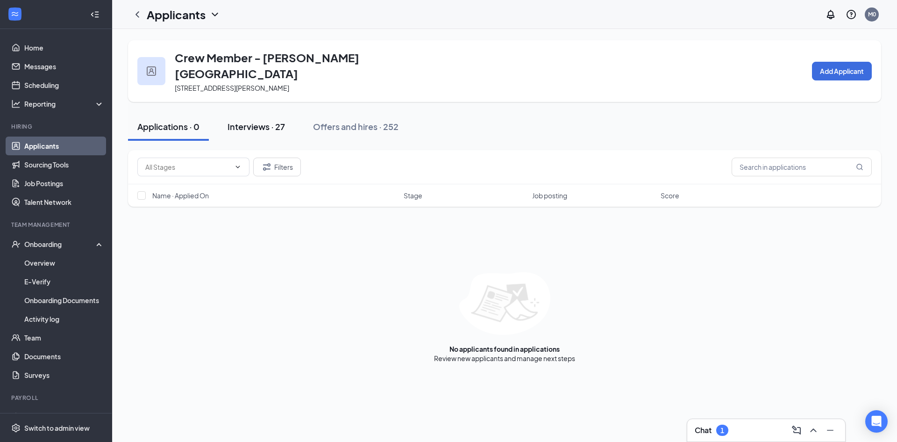 Image resolution: width=897 pixels, height=442 pixels. Describe the element at coordinates (413, 195) in the screenshot. I see `span: Stage` at that location.